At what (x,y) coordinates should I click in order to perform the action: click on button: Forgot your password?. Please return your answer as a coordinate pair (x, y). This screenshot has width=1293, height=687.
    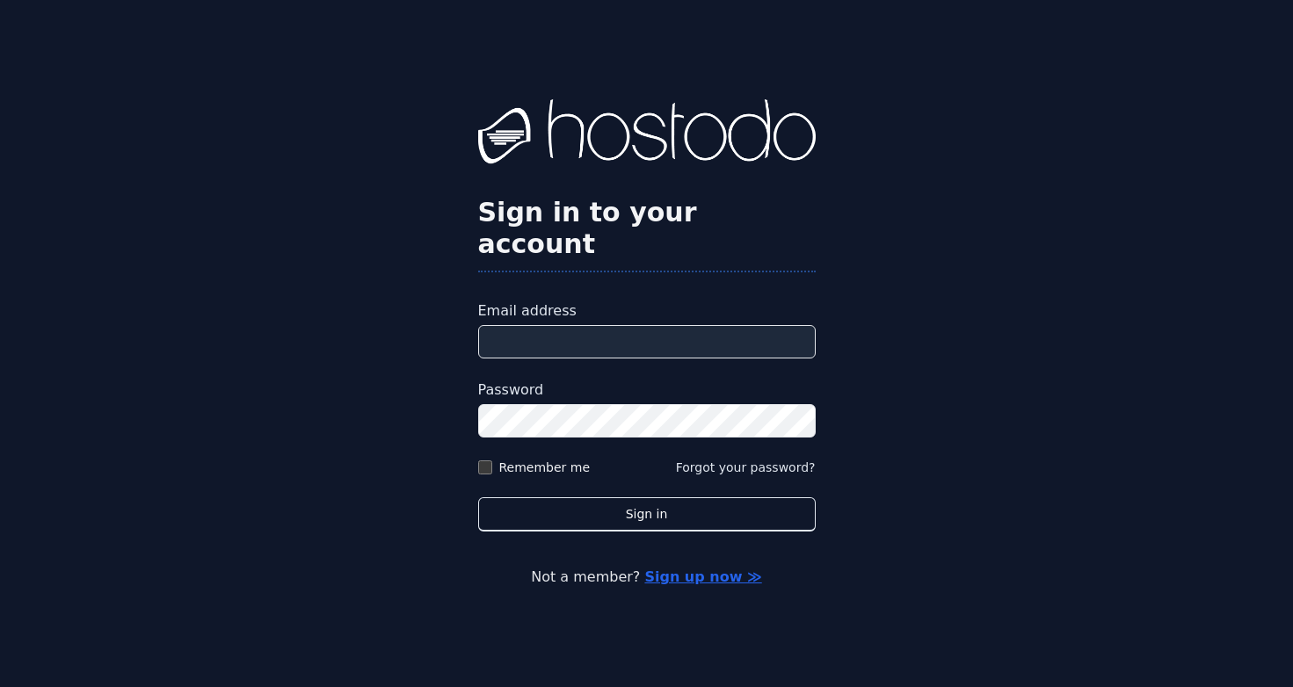
    Looking at the image, I should click on (745, 468).